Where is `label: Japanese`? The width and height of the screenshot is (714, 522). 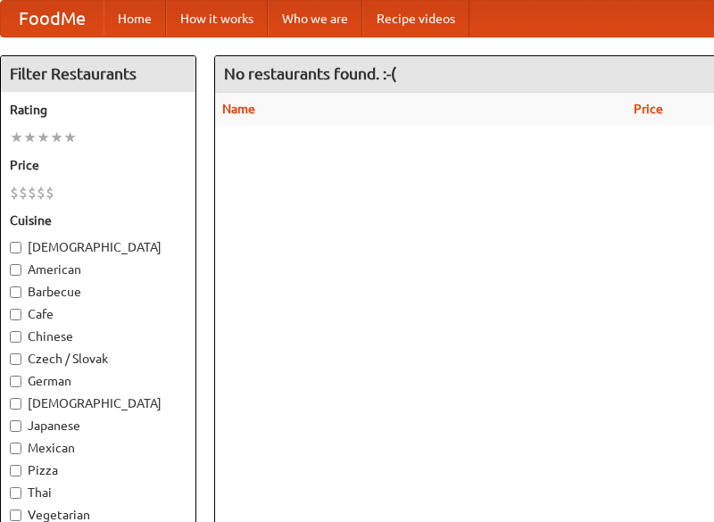
label: Japanese is located at coordinates (98, 426).